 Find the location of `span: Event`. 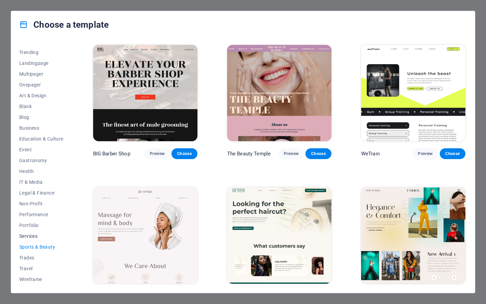

span: Event is located at coordinates (41, 150).